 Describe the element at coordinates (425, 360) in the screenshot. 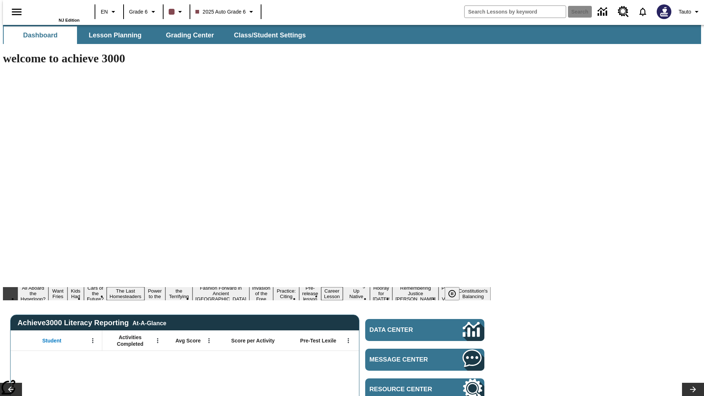

I see `a: Message Center` at that location.